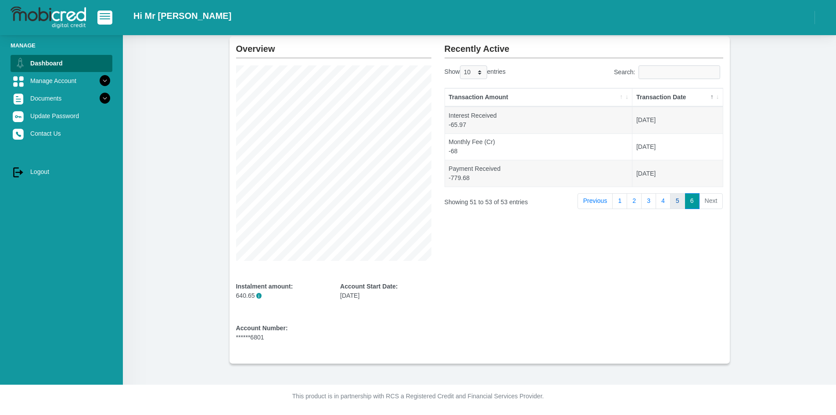 The height and width of the screenshot is (415, 836). Describe the element at coordinates (61, 45) in the screenshot. I see `li: Manage` at that location.